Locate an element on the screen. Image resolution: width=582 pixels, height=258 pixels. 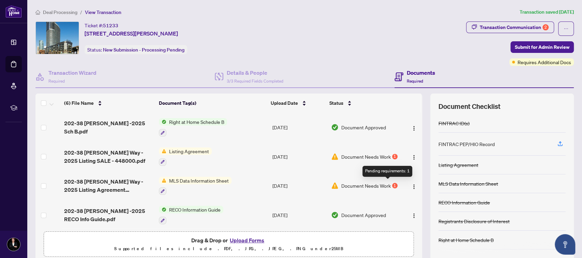
span: ellipsis is located at coordinates (566, 29).